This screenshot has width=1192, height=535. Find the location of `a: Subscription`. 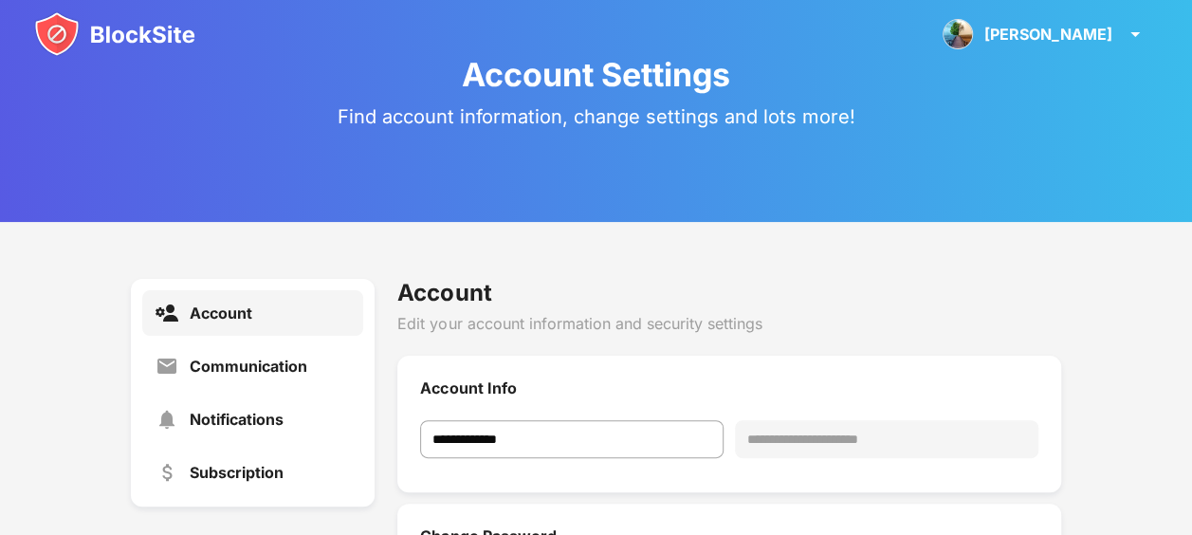

a: Subscription is located at coordinates (252, 472).